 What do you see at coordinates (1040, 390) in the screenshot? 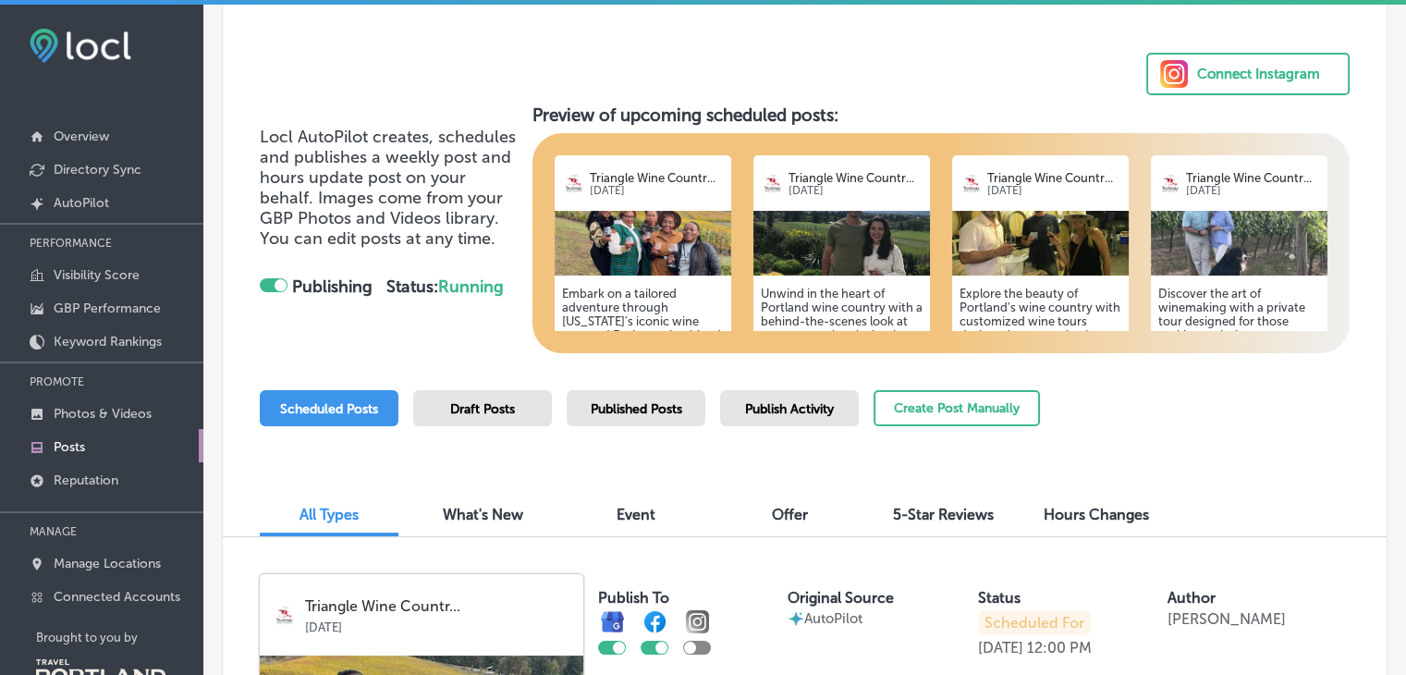
I see `h5: Explore the beauty of Portland's wine country with customized wine tours designed to create lasti...` at bounding box center [1040, 390].